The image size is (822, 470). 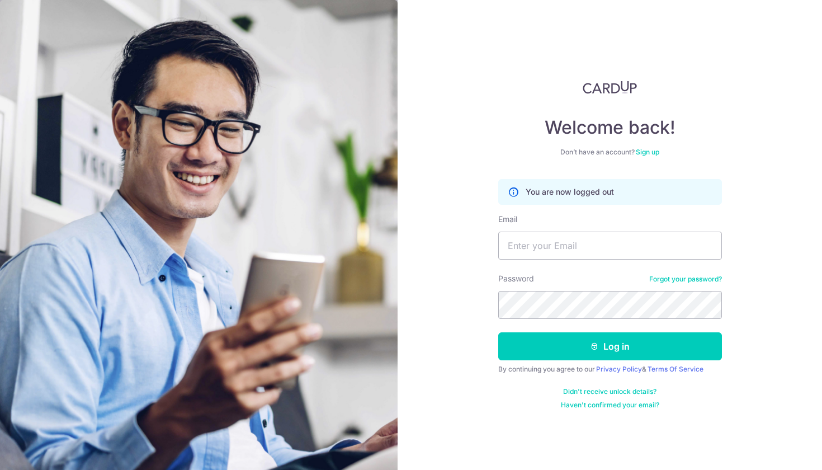 I want to click on img: CardUp Logo, so click(x=610, y=87).